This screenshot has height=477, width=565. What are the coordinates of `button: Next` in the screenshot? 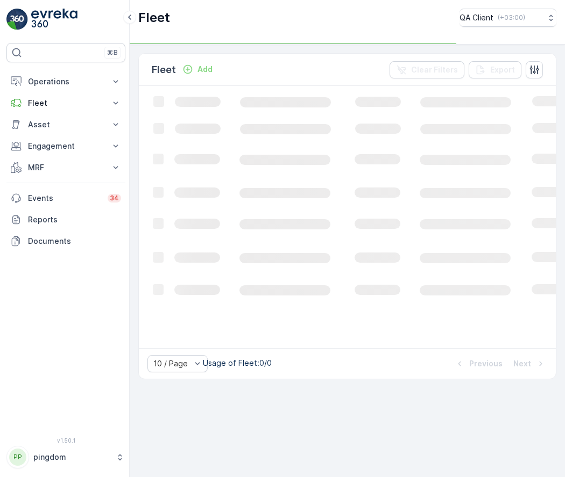 It's located at (529, 364).